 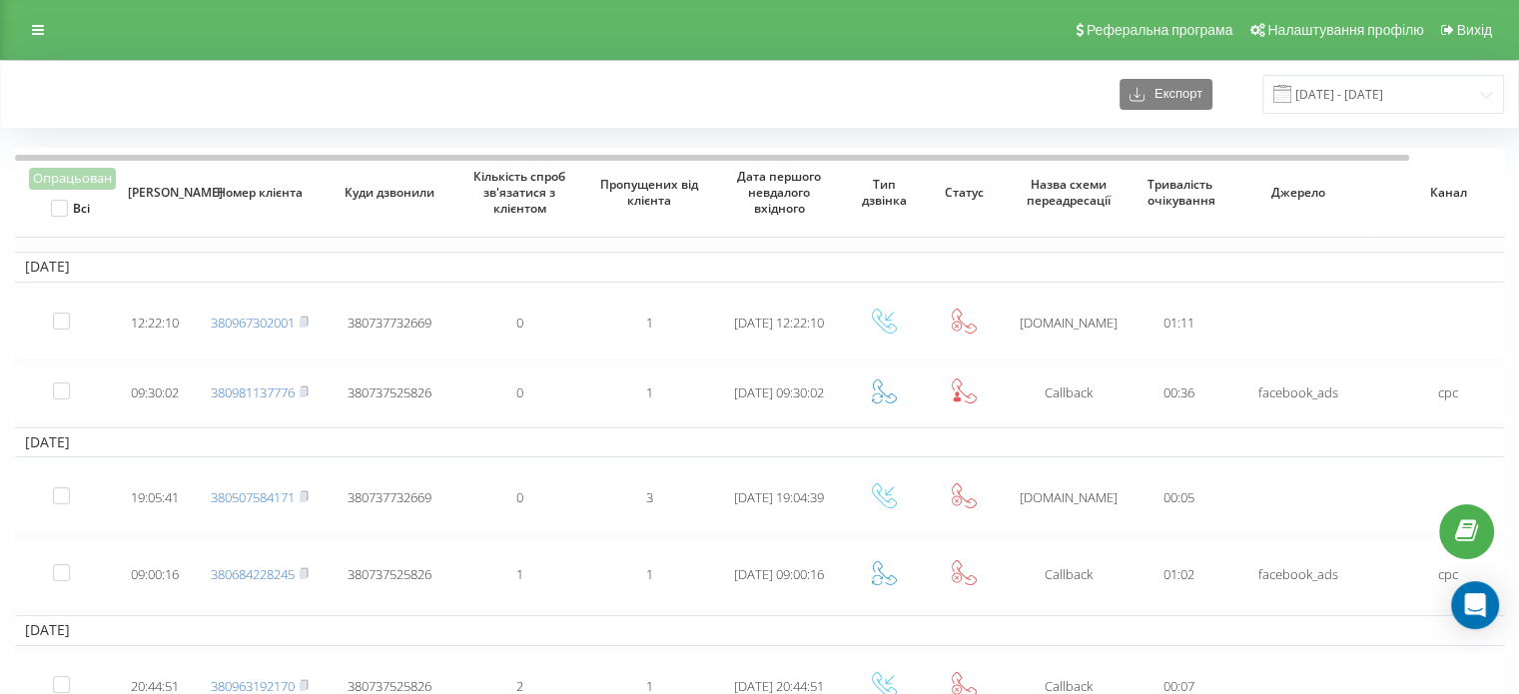 I want to click on td: 09:30:02, so click(x=155, y=394).